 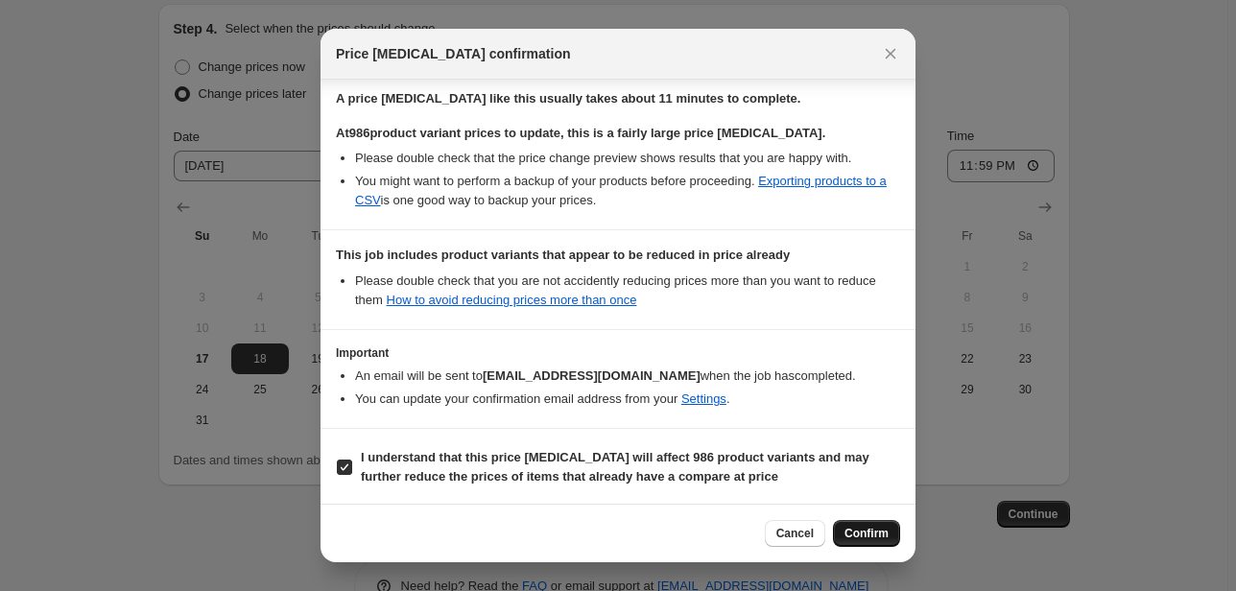 I want to click on li: You can update your confirmation email address from your ., so click(x=628, y=399).